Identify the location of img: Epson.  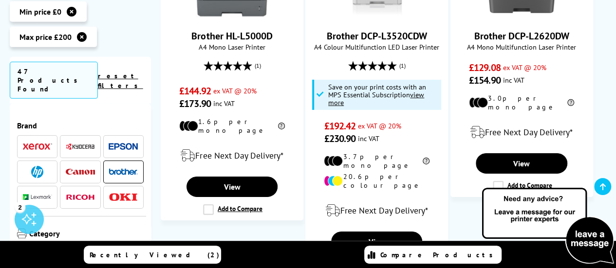
(123, 146).